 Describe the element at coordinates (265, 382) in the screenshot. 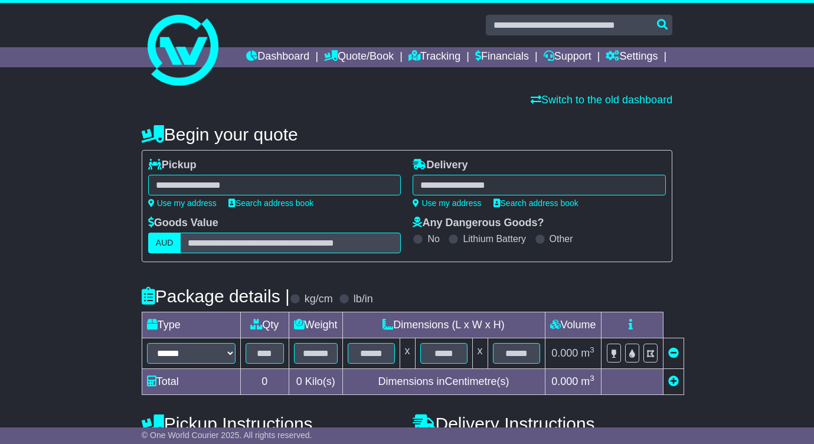

I see `td: 0` at that location.